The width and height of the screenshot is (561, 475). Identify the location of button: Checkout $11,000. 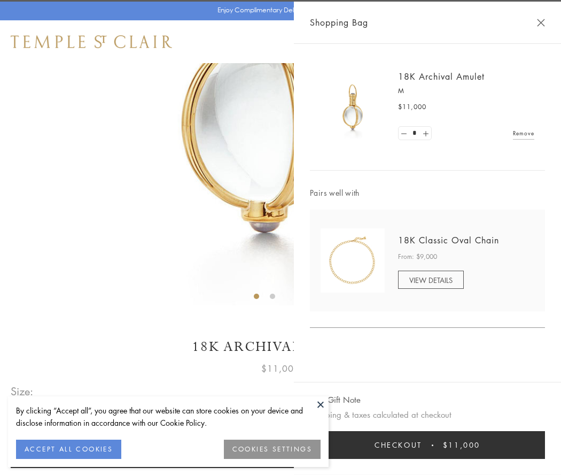
(428, 445).